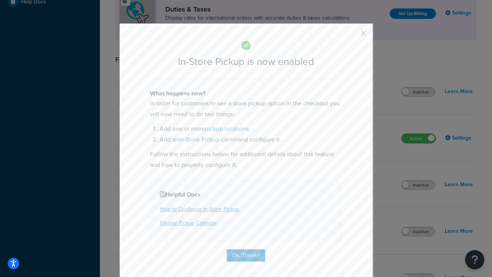 Image resolution: width=492 pixels, height=277 pixels. What do you see at coordinates (246, 195) in the screenshot?
I see `h4: Helpful Docs` at bounding box center [246, 195].